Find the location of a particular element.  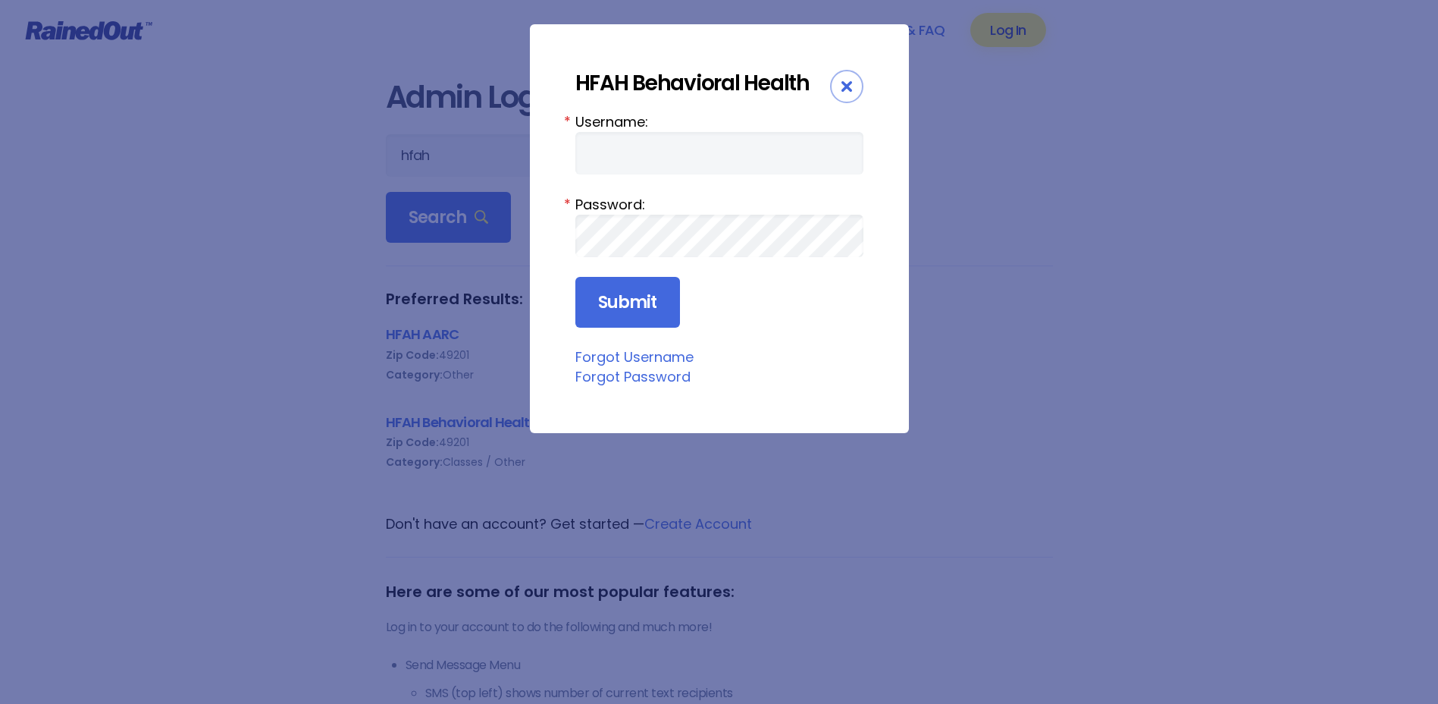

a: Forgot Username is located at coordinates (635, 356).